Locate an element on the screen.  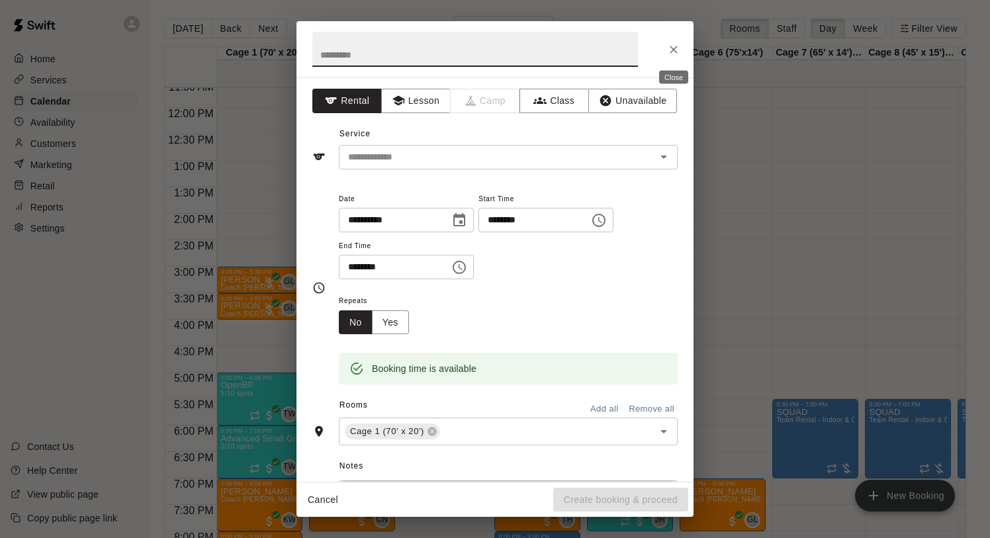
button: Unavailable is located at coordinates (633, 101).